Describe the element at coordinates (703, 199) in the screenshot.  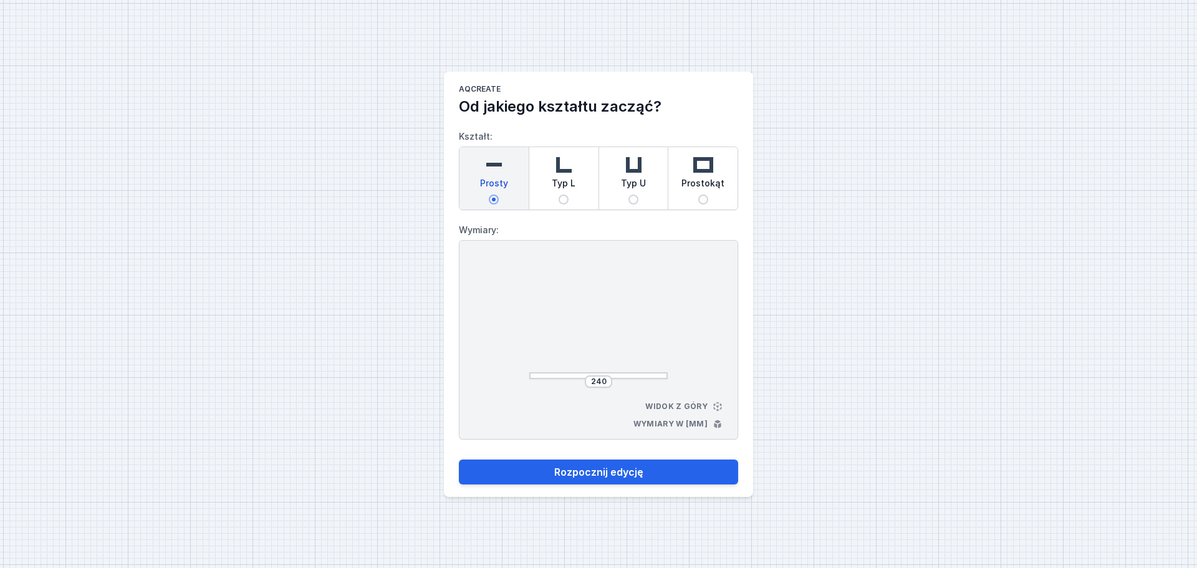
I see `input: Prostokąt` at that location.